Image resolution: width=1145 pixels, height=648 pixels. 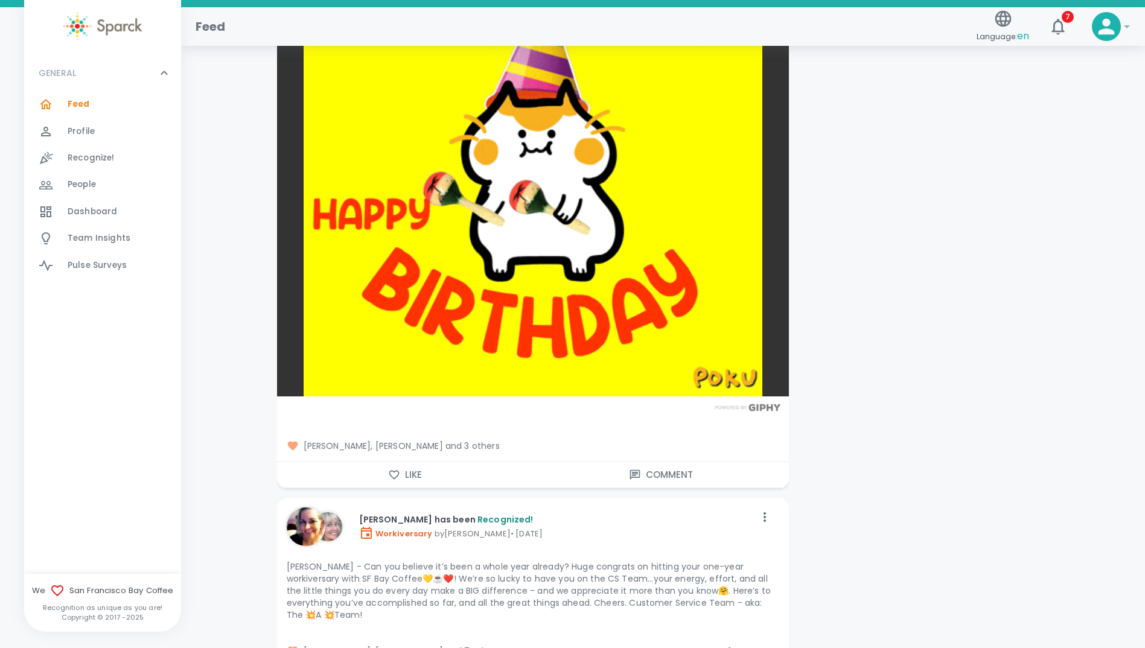 I want to click on span: Pulse Surveys, so click(x=97, y=266).